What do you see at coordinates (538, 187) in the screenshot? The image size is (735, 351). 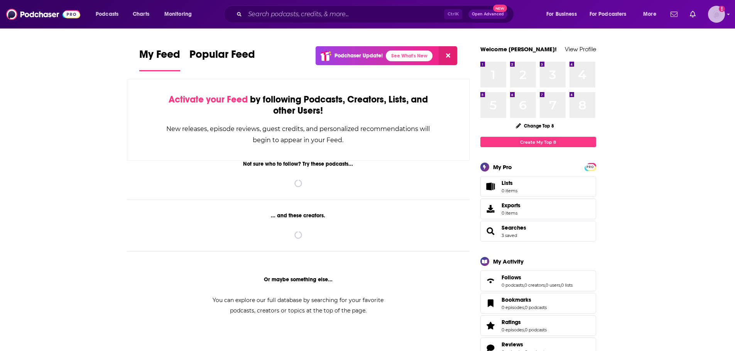 I see `a: Lists` at bounding box center [538, 187].